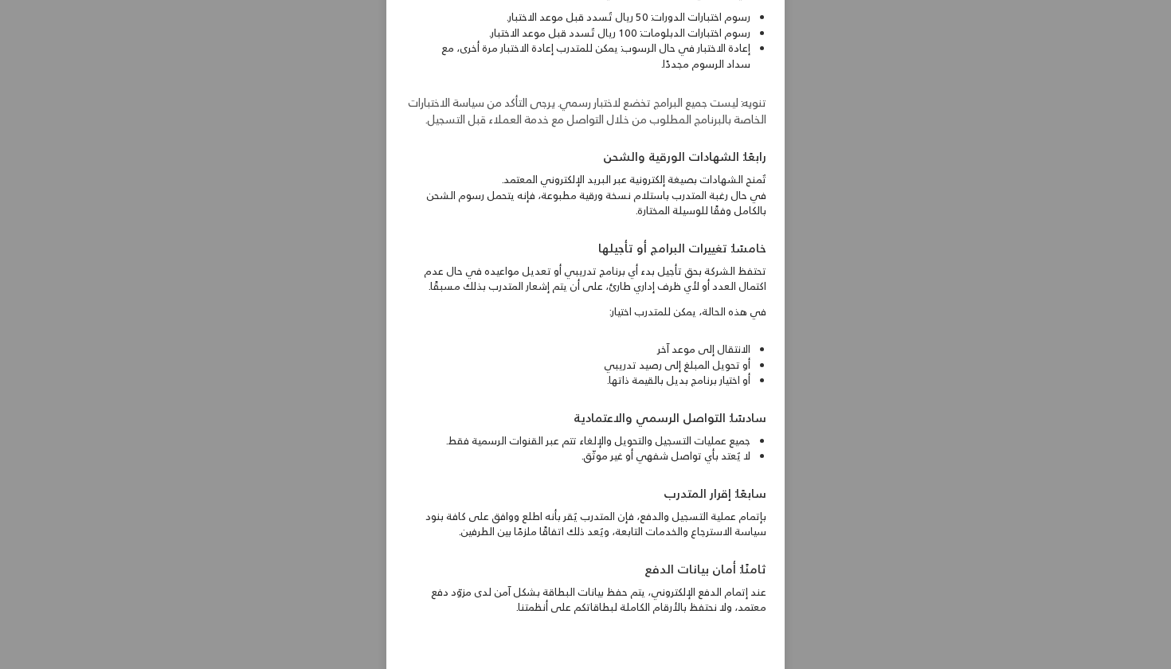 The height and width of the screenshot is (669, 1171). What do you see at coordinates (586, 441) in the screenshot?
I see `li: جميع عمليات التسجيل والتحويل والإلغاء تتم عبر القنوات الرسمية فقط.` at bounding box center [586, 441].